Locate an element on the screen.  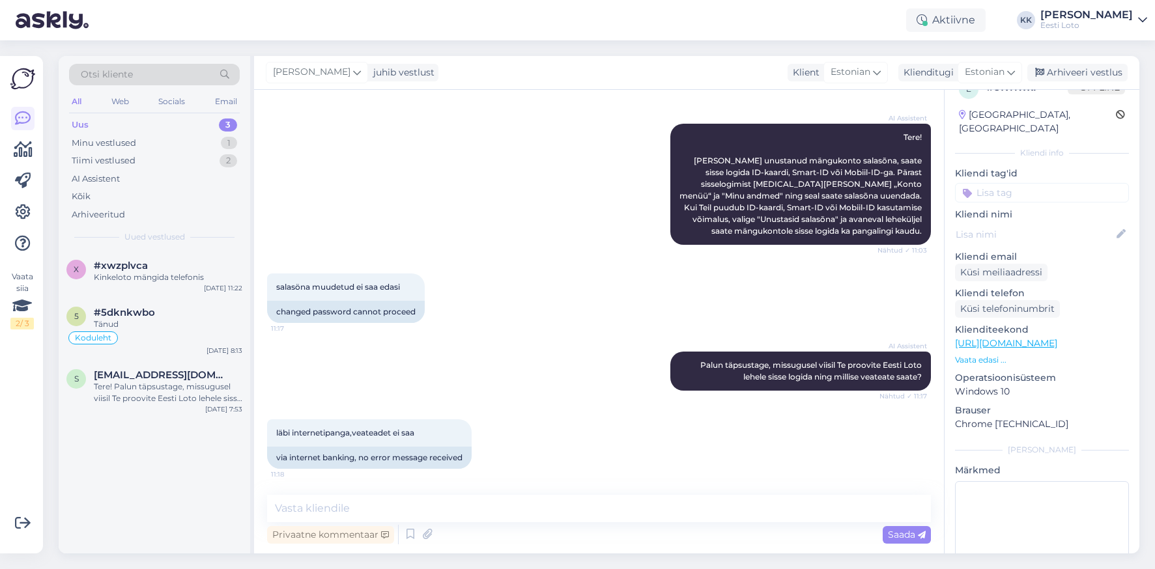
p: Klienditeekond is located at coordinates (1041, 330).